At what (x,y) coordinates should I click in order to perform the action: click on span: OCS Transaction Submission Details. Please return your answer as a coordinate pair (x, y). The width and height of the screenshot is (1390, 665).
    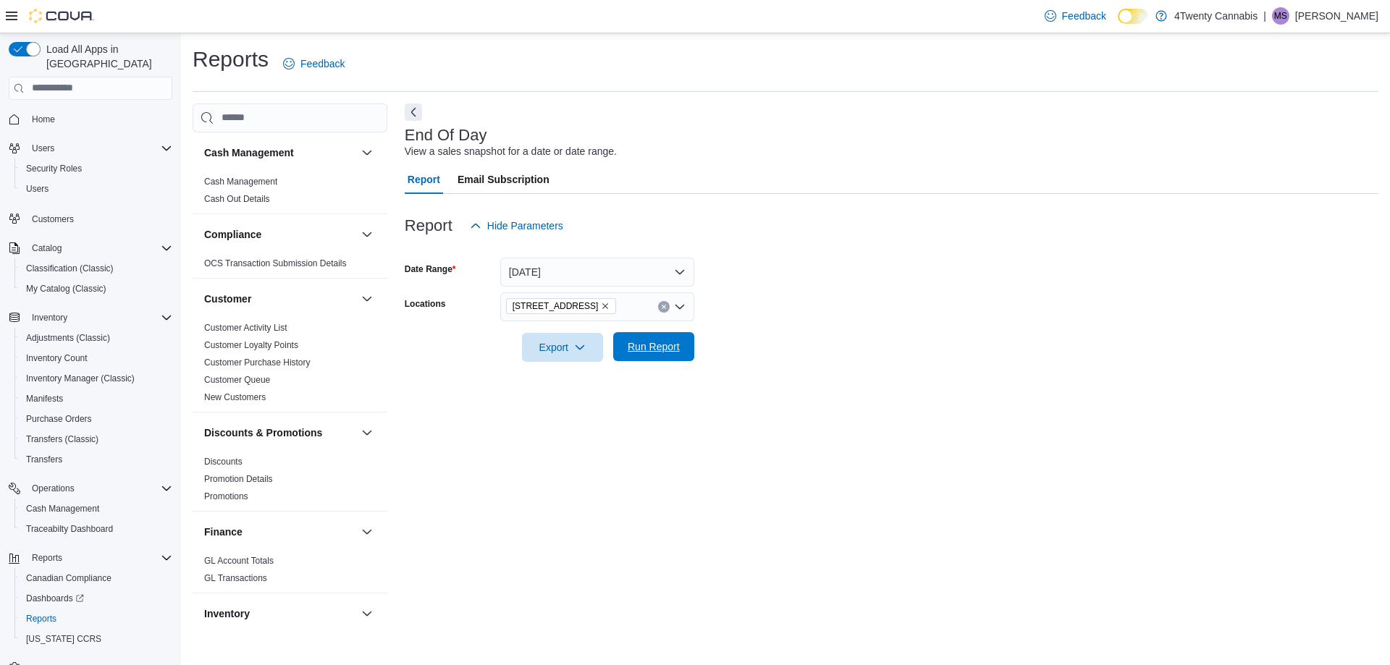
    Looking at the image, I should click on (275, 264).